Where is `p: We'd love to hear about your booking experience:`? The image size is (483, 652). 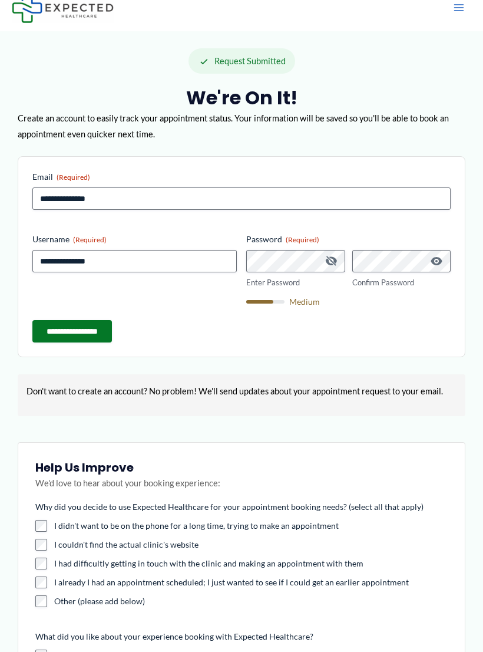 p: We'd love to hear about your booking experience: is located at coordinates (242, 488).